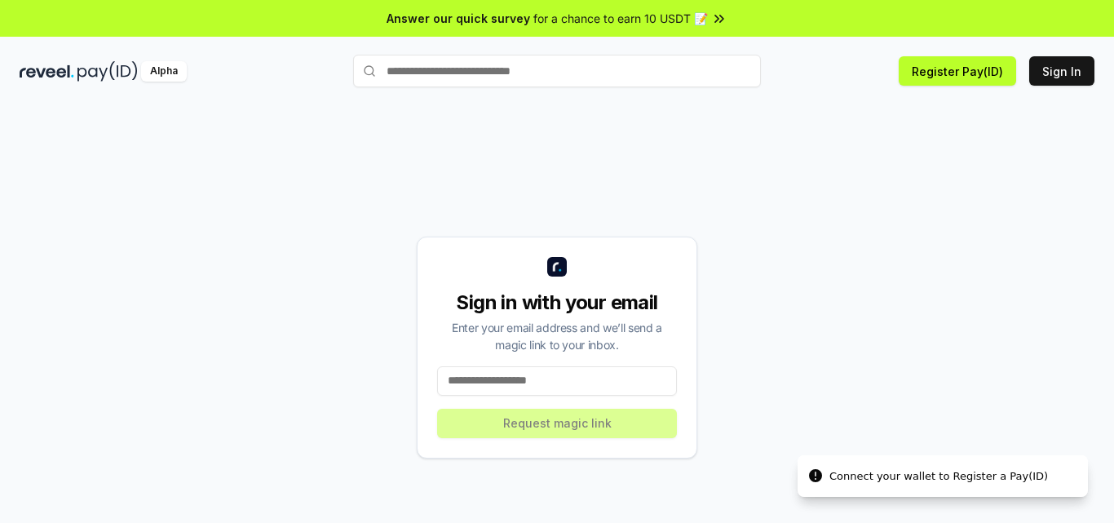 The height and width of the screenshot is (523, 1114). Describe the element at coordinates (939, 476) in the screenshot. I see `div: Connect your wallet to Register a Pay(ID)` at that location.